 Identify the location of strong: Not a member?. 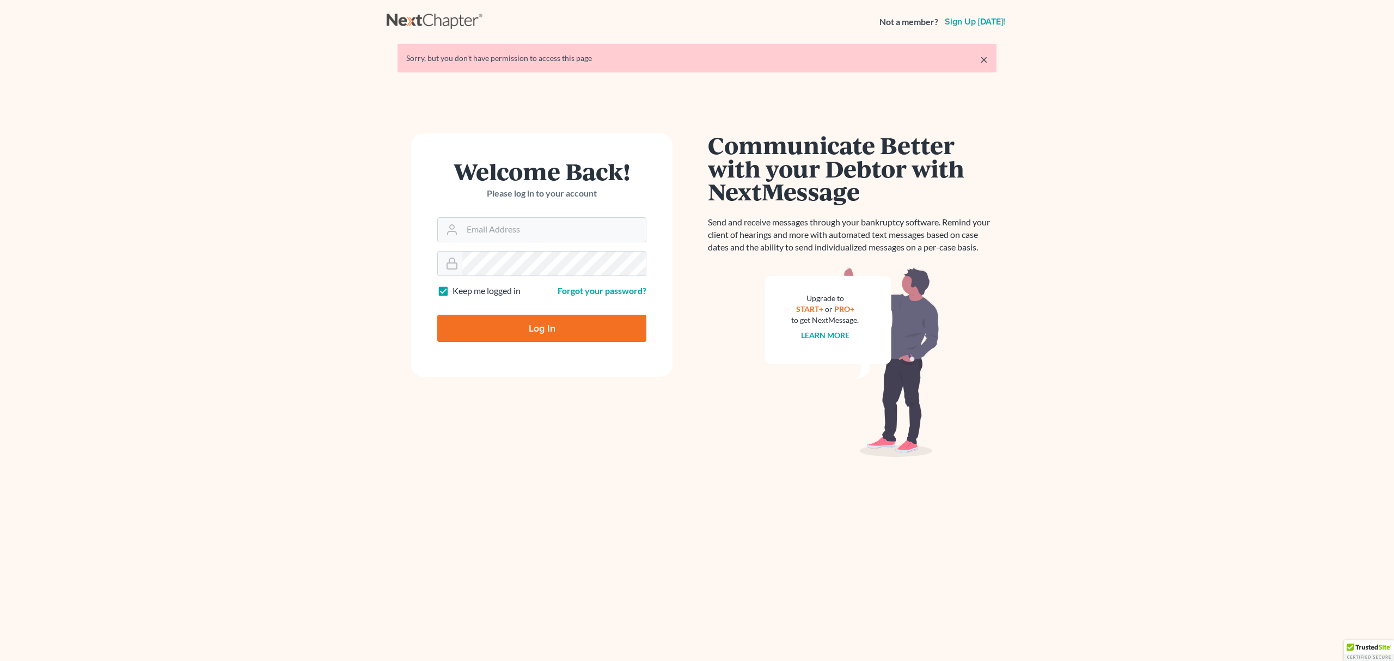
(909, 22).